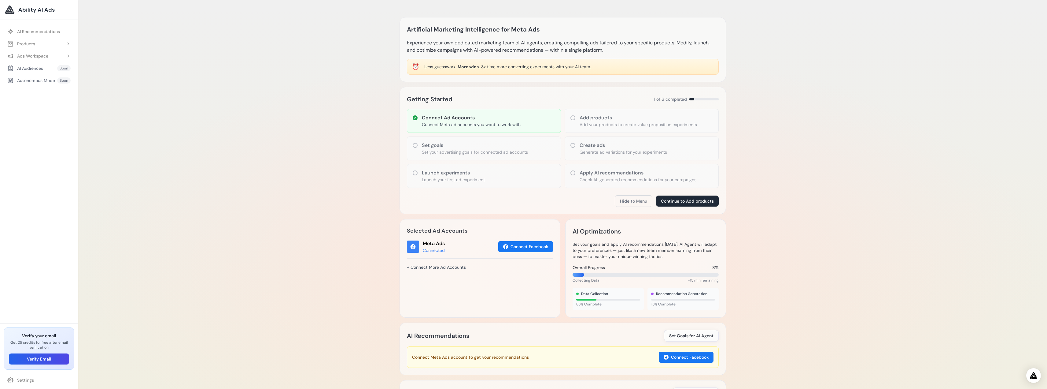 The height and width of the screenshot is (389, 1047). I want to click on div: AI Audiences, so click(25, 68).